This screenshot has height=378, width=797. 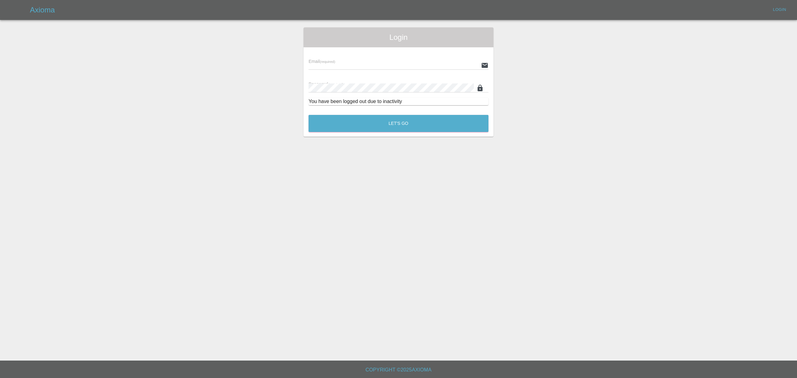 I want to click on button: Let's Go, so click(x=398, y=123).